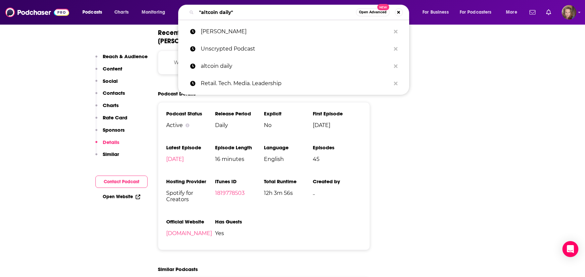 The width and height of the screenshot is (585, 277). I want to click on h3: Episodes, so click(337, 147).